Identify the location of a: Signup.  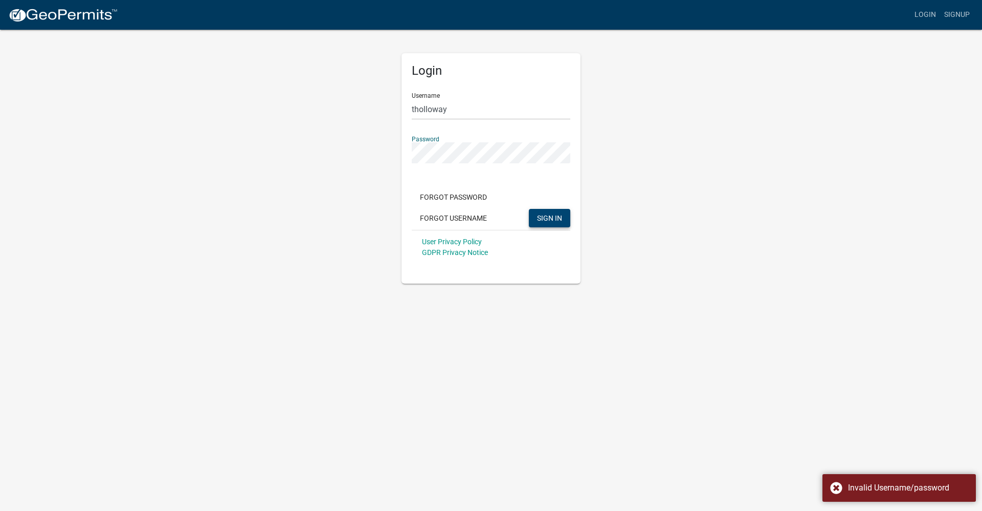
(957, 15).